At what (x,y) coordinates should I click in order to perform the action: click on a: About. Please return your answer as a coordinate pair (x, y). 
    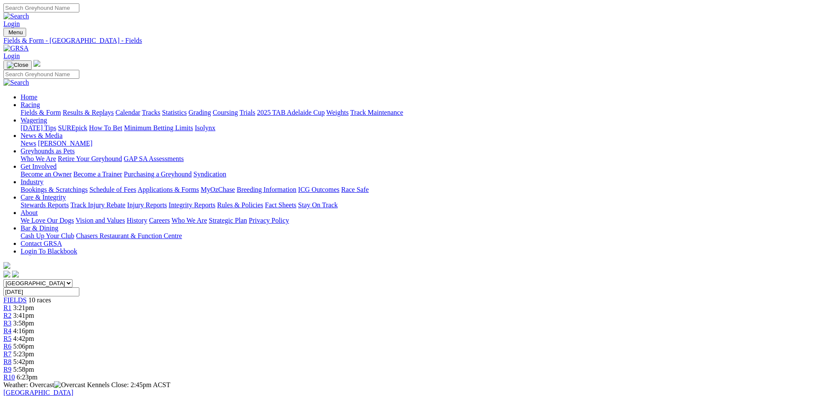
    Looking at the image, I should click on (29, 213).